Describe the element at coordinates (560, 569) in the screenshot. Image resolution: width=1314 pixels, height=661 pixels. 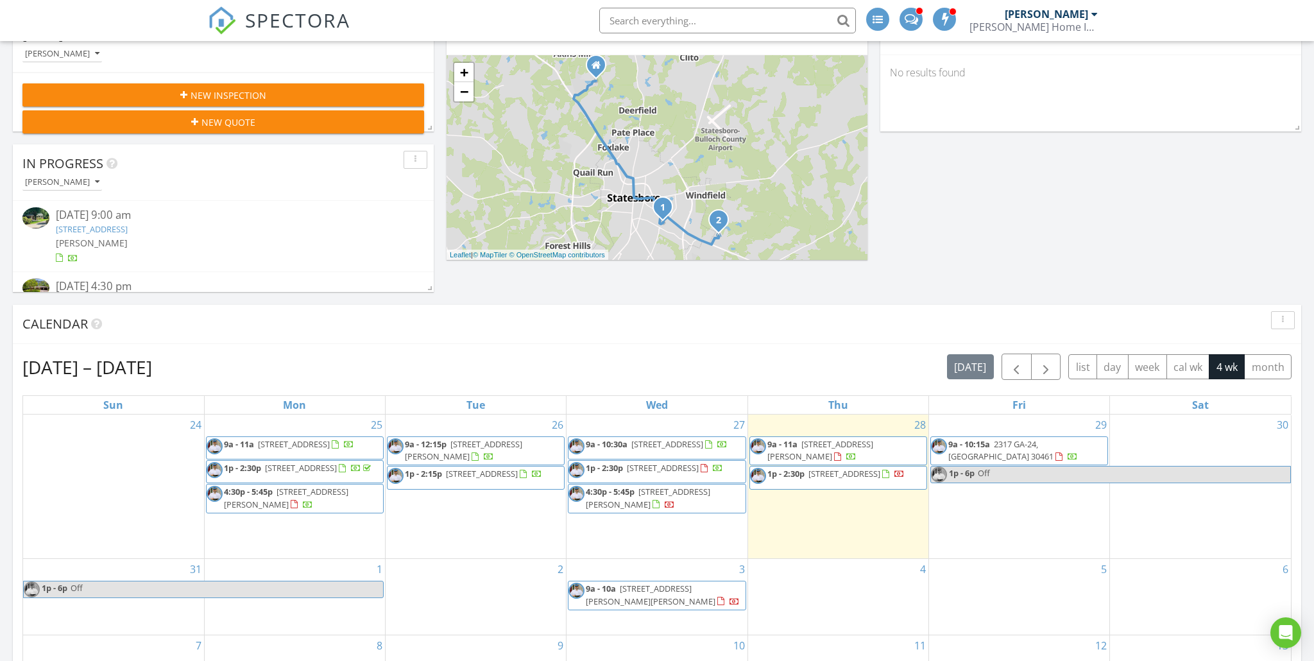
I see `a: Go to September 2, 2025` at that location.